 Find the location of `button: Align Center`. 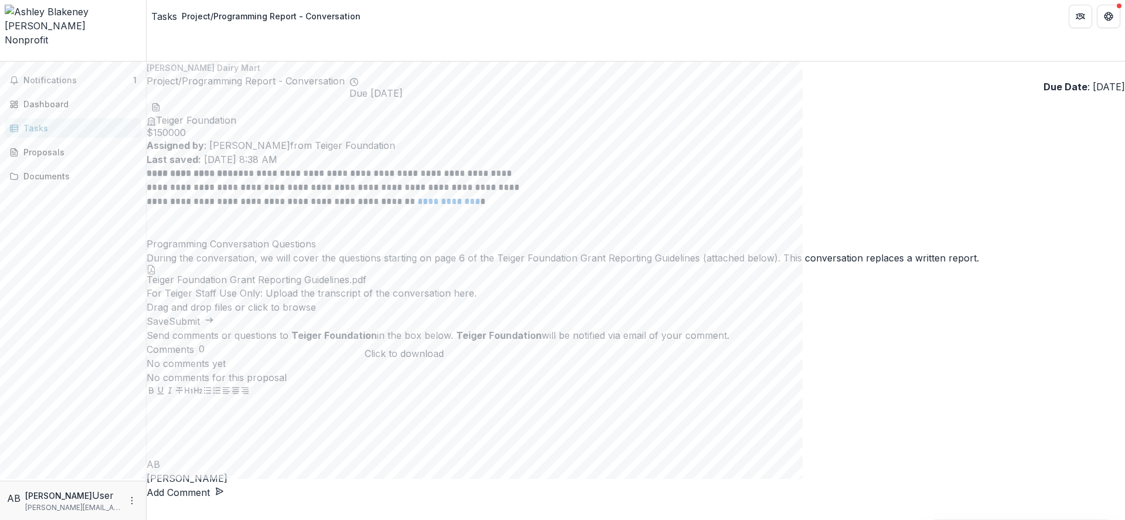

button: Align Center is located at coordinates (236, 392).